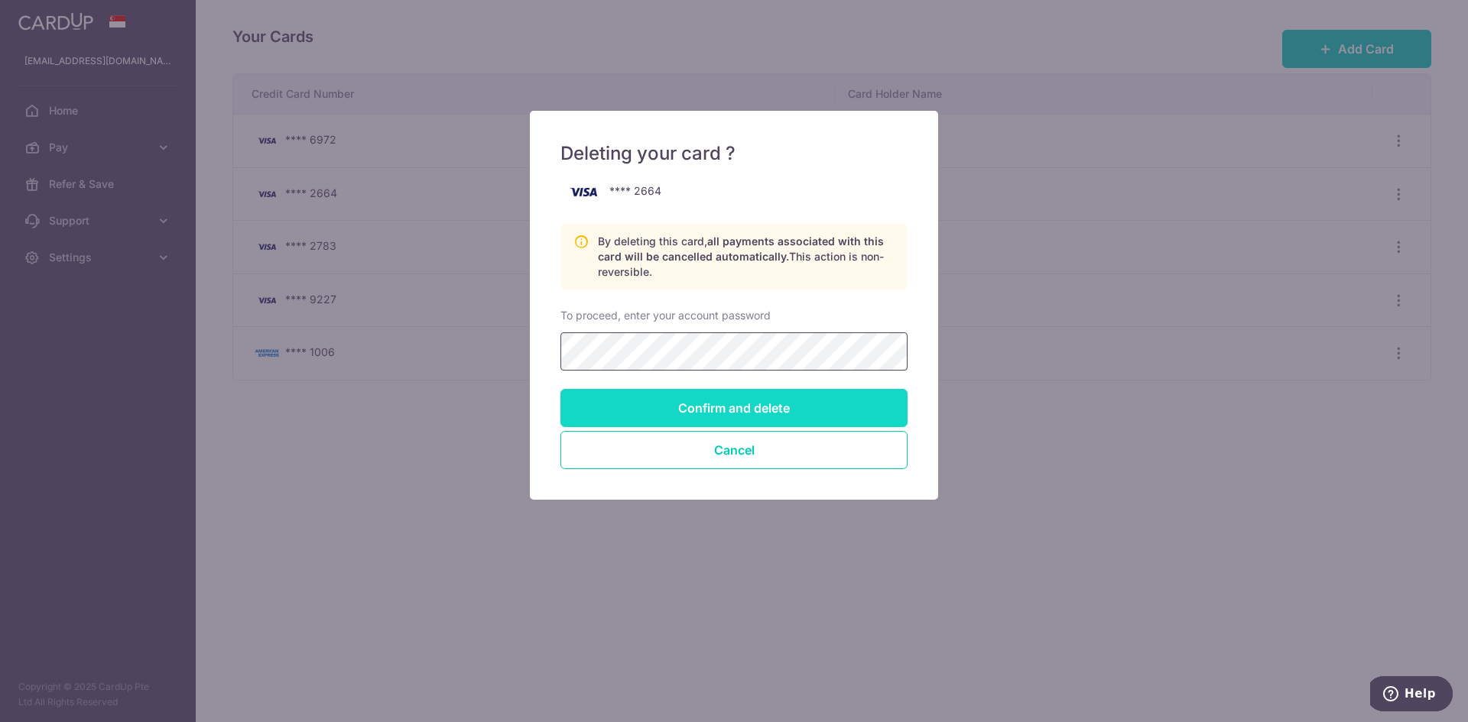  I want to click on span: Help, so click(50, 18).